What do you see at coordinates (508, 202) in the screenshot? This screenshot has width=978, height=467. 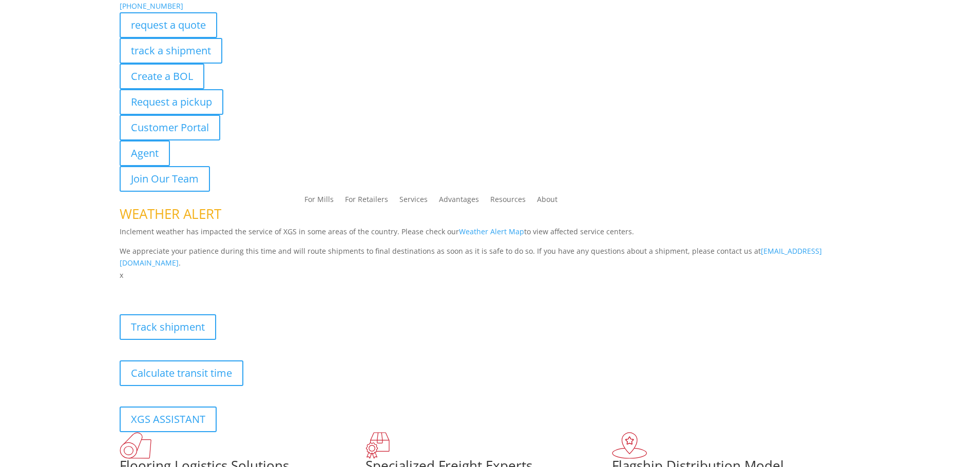 I see `a: Resources` at bounding box center [508, 202].